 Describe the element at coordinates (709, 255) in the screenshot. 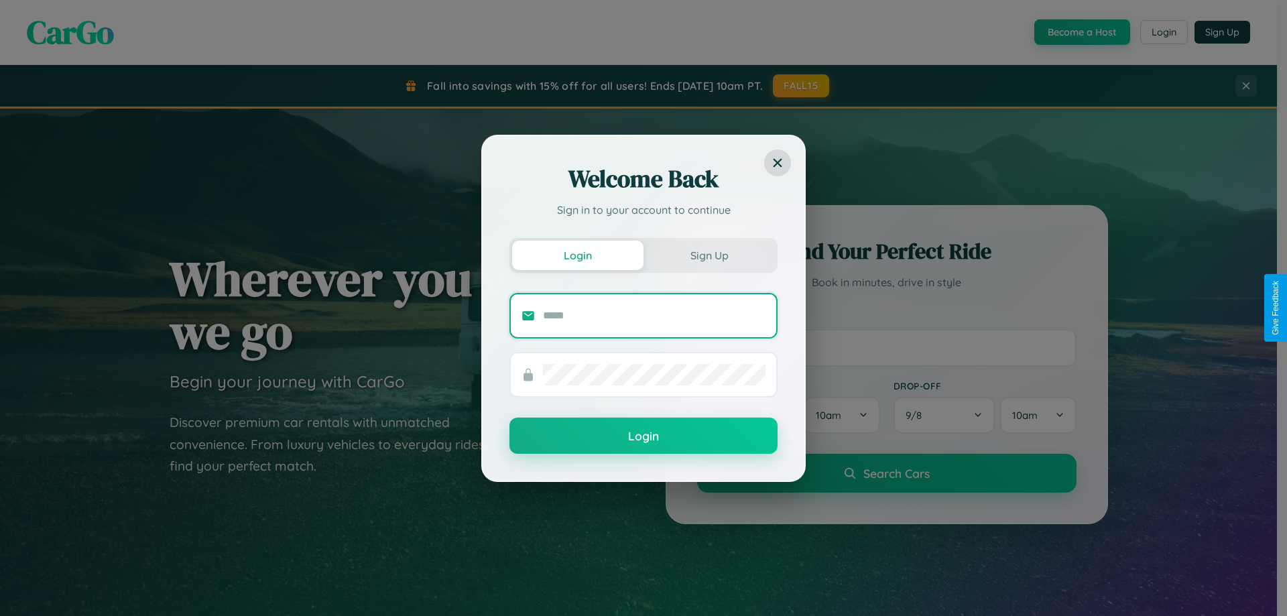

I see `button: Sign Up` at that location.